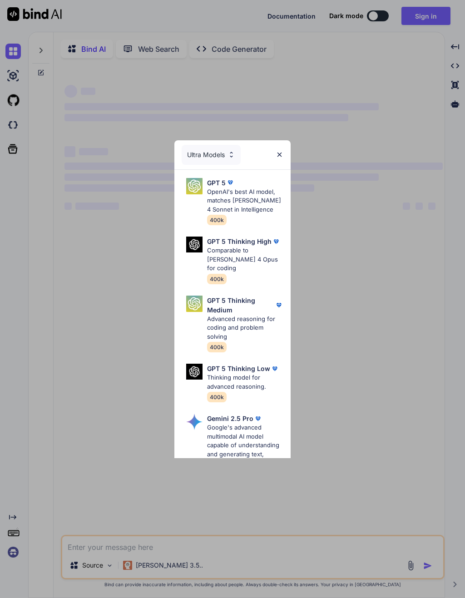 The width and height of the screenshot is (465, 598). What do you see at coordinates (230, 418) in the screenshot?
I see `p: Gemini 2.5 Pro` at bounding box center [230, 418].